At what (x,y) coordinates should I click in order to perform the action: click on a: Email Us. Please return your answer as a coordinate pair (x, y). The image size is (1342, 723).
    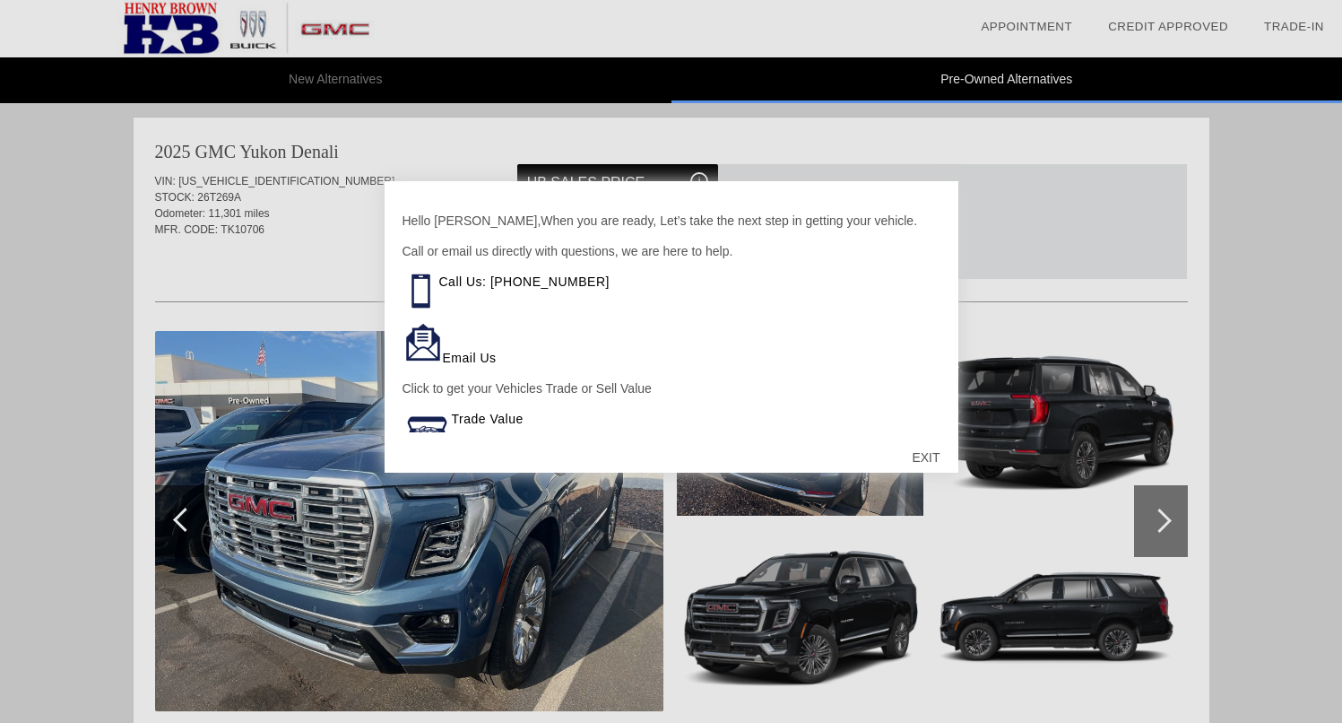
    Looking at the image, I should click on (470, 358).